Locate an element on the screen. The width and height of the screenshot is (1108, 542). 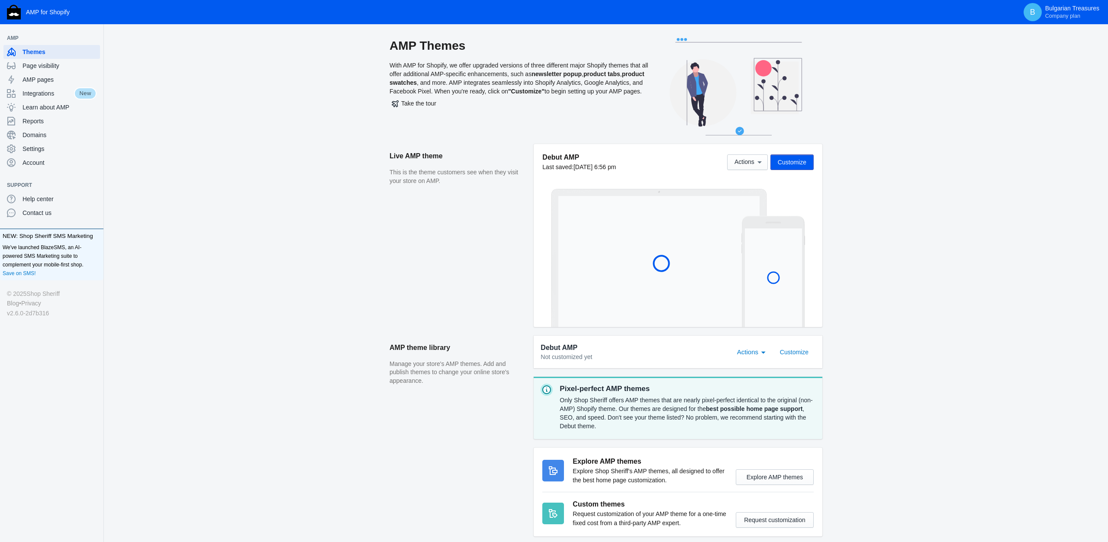
div: With AMP for Shopify, we offer upgraded versions of three different major Shopify themes that all... is located at coordinates (519, 91).